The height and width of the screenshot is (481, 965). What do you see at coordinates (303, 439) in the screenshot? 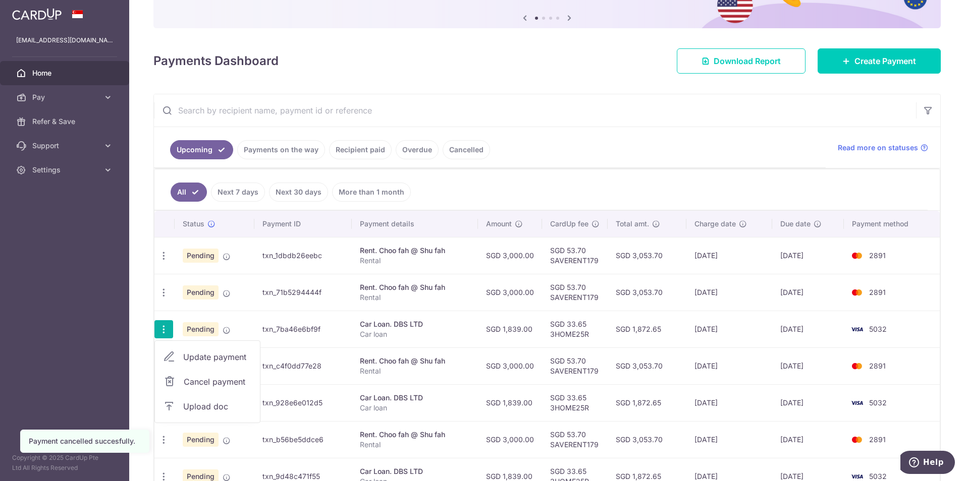
I see `td: txn_b56be5ddce6` at bounding box center [303, 439].